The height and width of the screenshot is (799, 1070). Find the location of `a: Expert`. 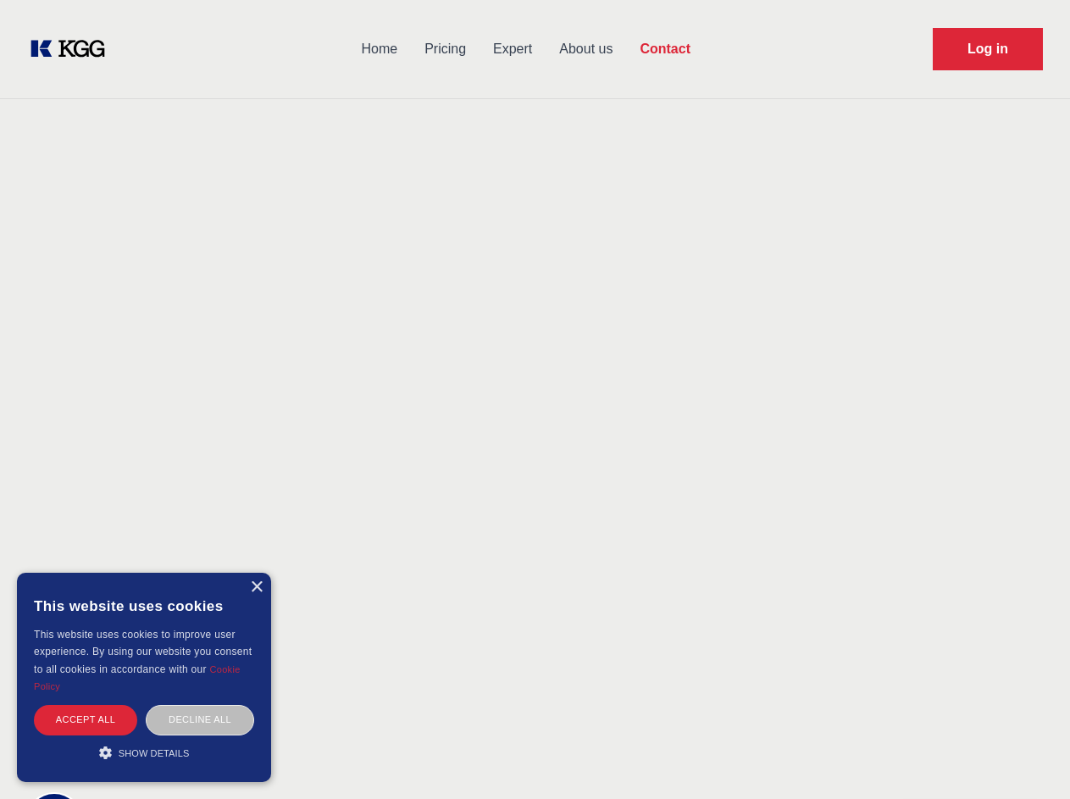

a: Expert is located at coordinates (513, 49).